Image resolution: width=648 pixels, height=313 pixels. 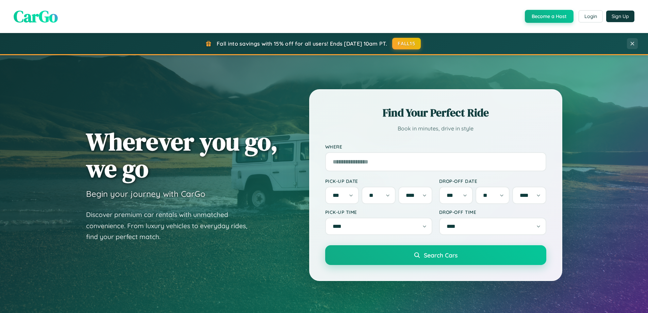 I want to click on span: Search Cars, so click(x=441, y=255).